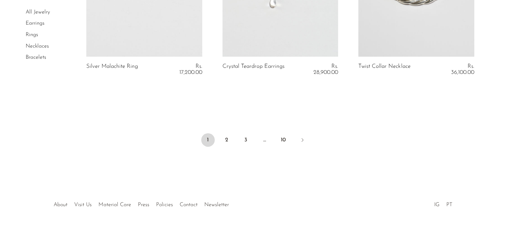  I want to click on ul: Quick links, so click(141, 203).